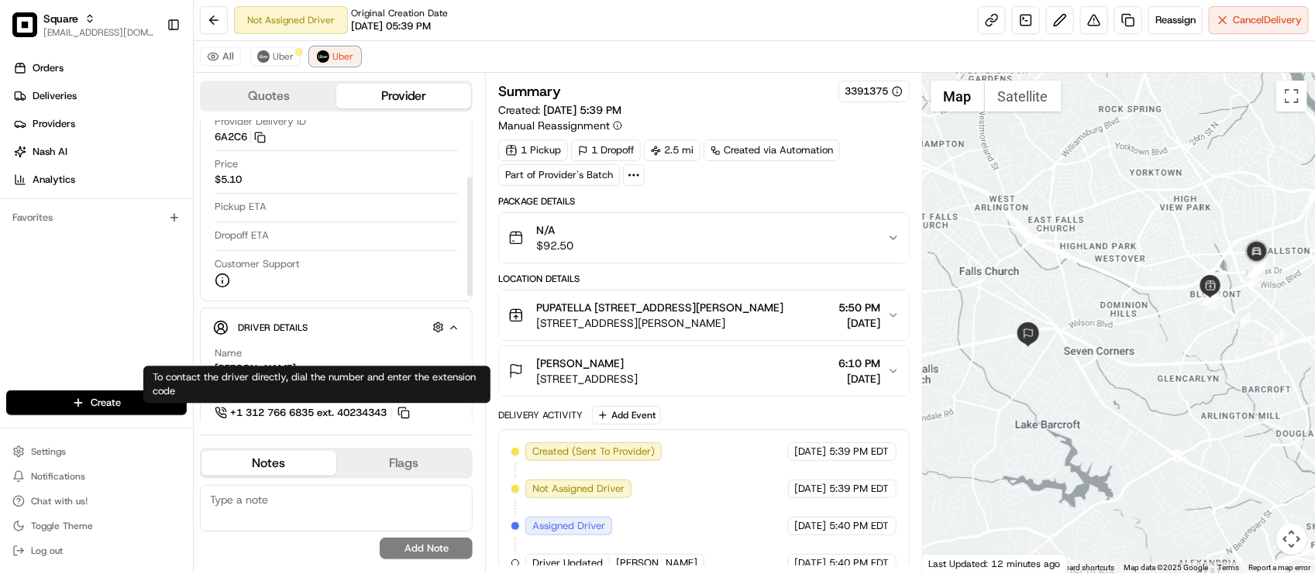  What do you see at coordinates (25, 25) in the screenshot?
I see `img: Square` at bounding box center [25, 25].